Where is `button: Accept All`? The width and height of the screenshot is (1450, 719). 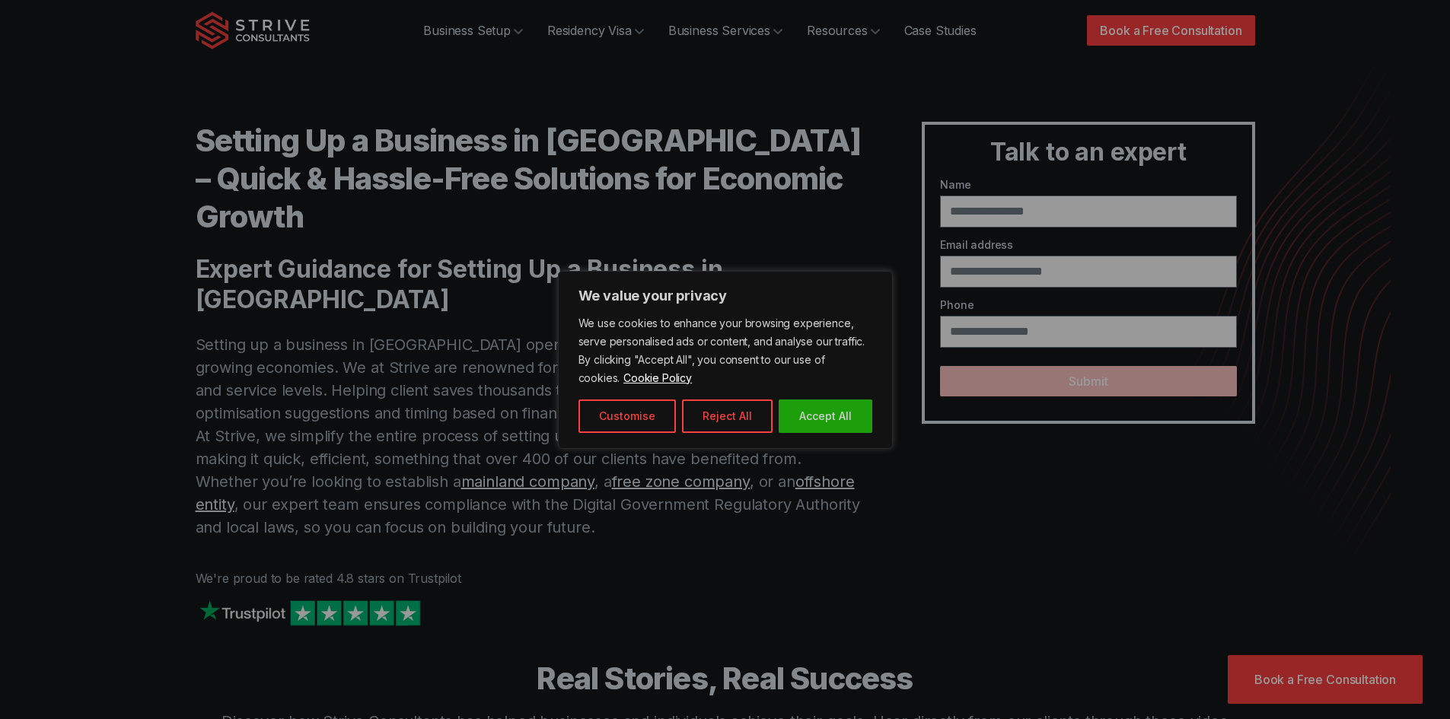 button: Accept All is located at coordinates (825, 416).